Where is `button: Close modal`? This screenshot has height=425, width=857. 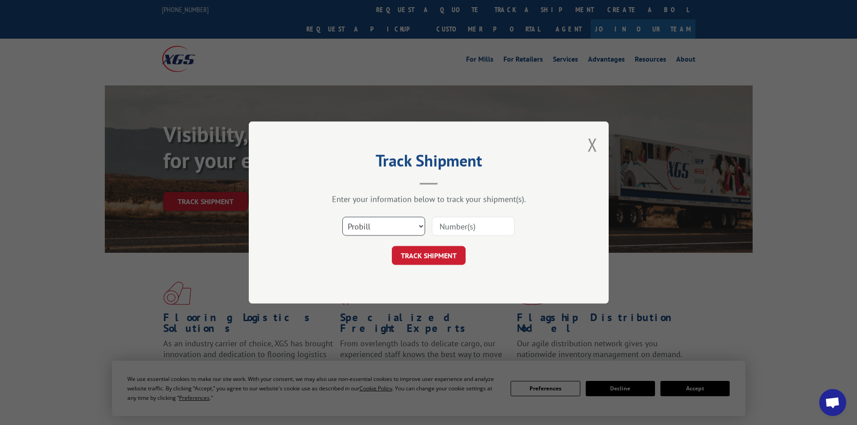 button: Close modal is located at coordinates (593, 144).